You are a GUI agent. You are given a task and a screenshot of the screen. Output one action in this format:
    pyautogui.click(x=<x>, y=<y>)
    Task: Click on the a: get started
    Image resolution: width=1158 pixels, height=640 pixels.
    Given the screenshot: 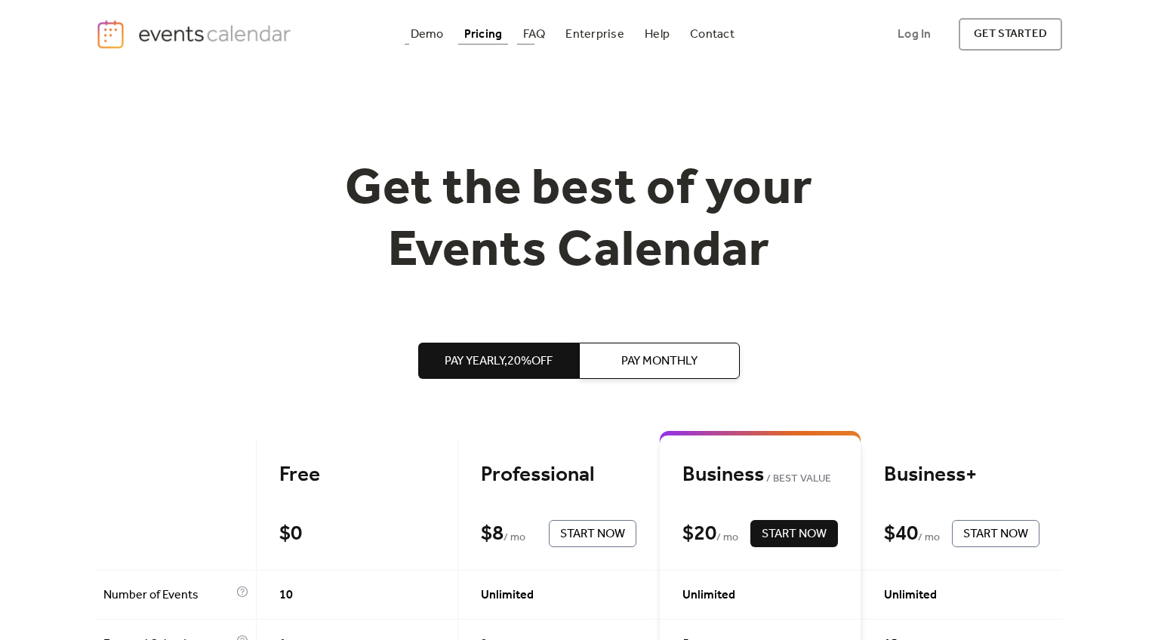 What is the action you would take?
    pyautogui.click(x=1010, y=34)
    